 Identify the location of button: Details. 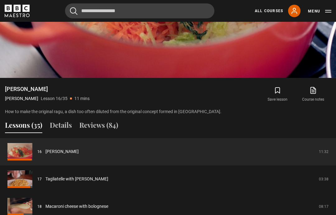
(61, 126).